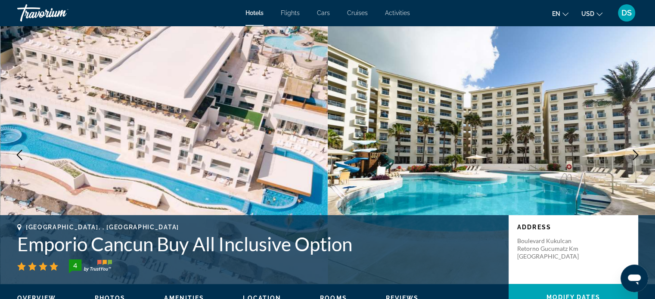 The height and width of the screenshot is (299, 655). What do you see at coordinates (290, 13) in the screenshot?
I see `a: Flights` at bounding box center [290, 13].